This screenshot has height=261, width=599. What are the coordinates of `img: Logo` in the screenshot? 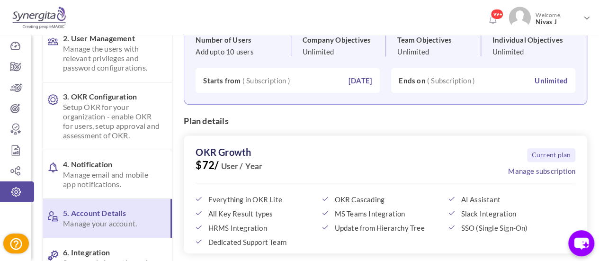 It's located at (39, 18).